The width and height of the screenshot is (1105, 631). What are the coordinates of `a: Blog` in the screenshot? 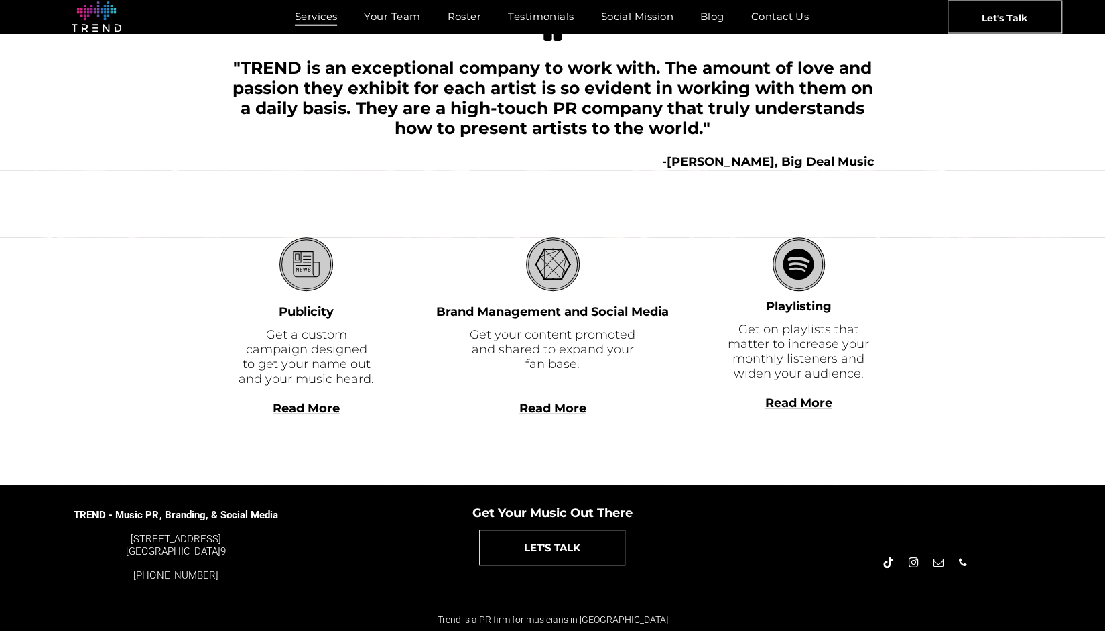 It's located at (712, 16).